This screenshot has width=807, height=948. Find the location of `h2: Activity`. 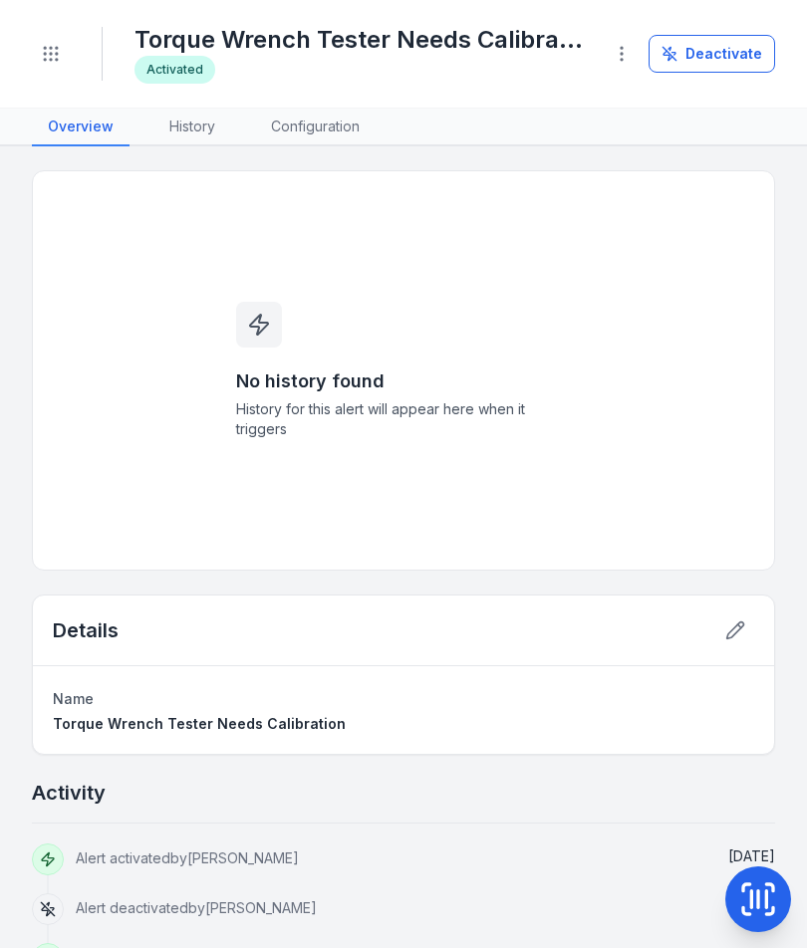

h2: Activity is located at coordinates (69, 793).